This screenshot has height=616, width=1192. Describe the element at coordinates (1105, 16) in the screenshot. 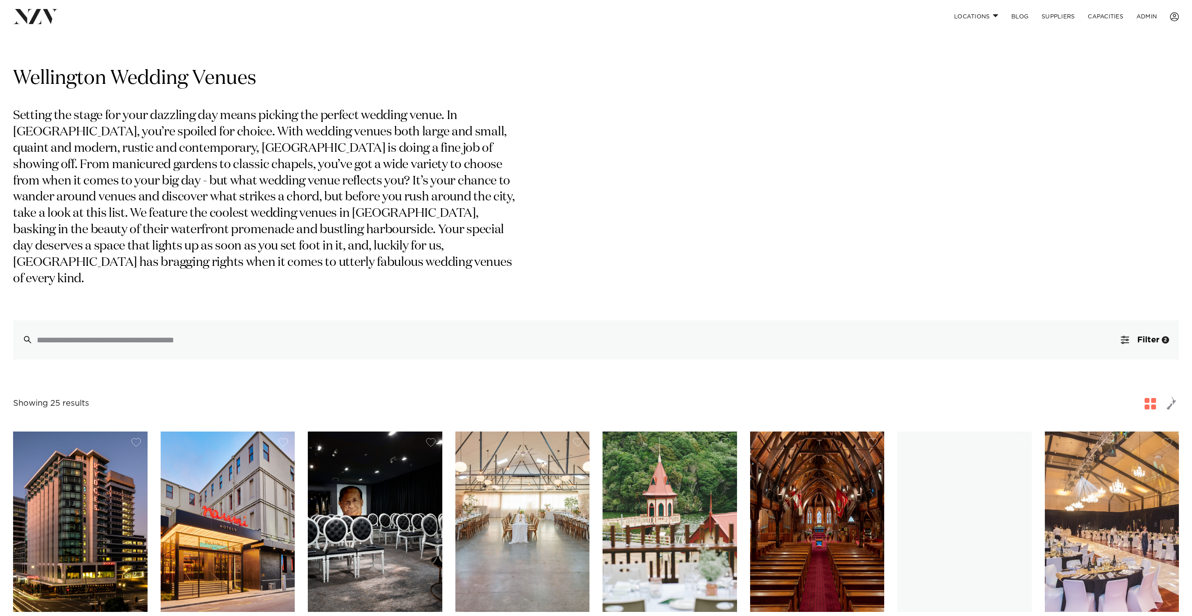

I see `a: Capacities` at that location.